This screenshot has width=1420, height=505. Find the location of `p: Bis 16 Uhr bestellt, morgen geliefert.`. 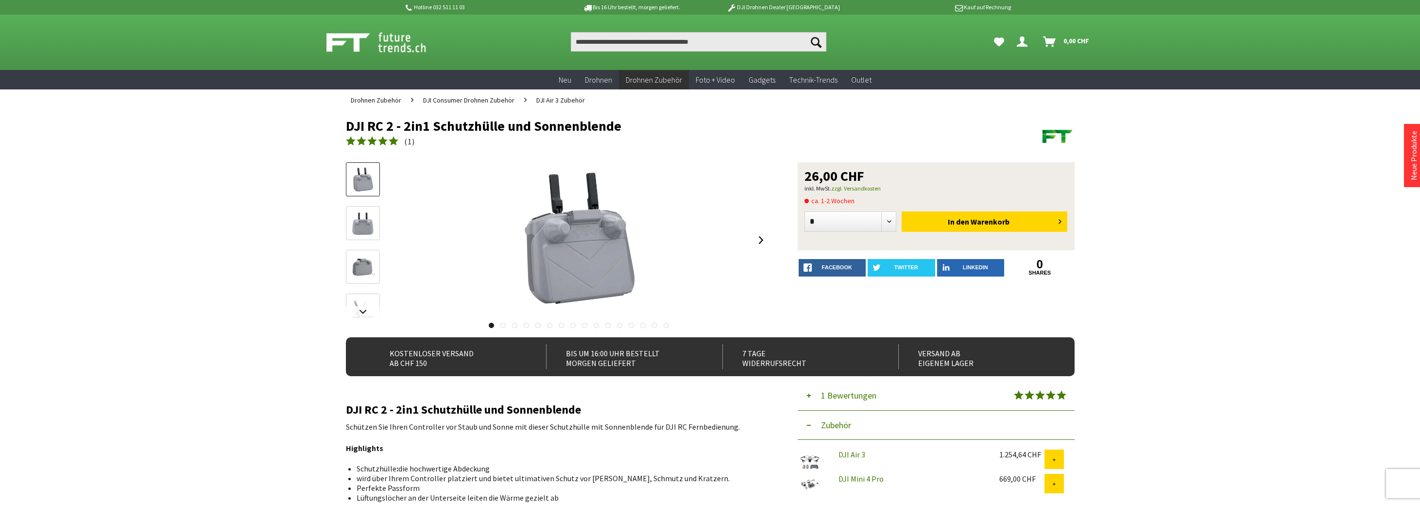

p: Bis 16 Uhr bestellt, morgen geliefert. is located at coordinates (632, 7).